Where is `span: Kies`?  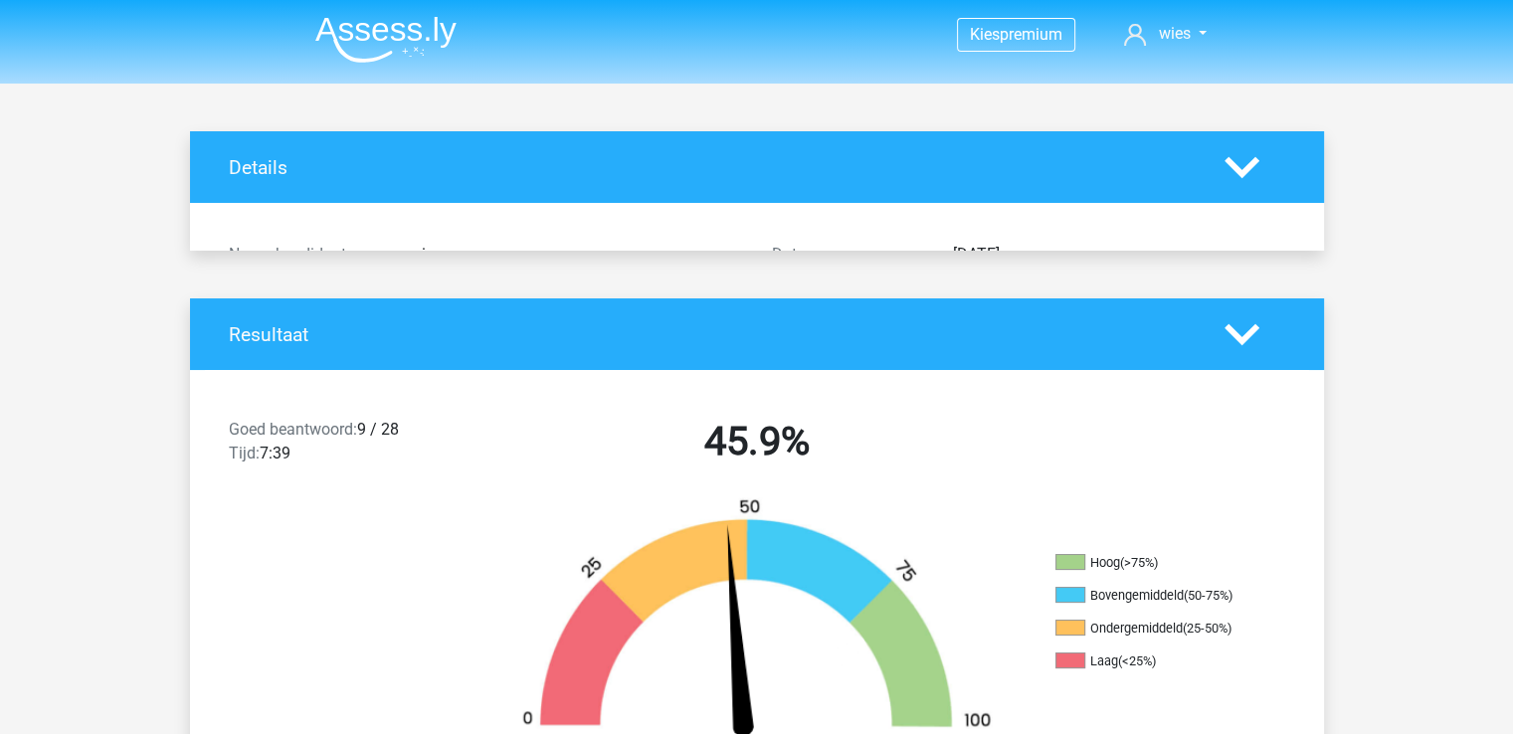 span: Kies is located at coordinates (985, 34).